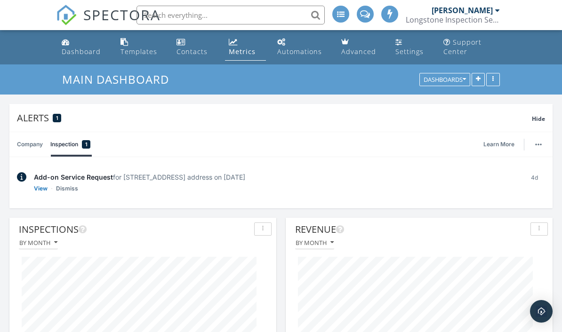 This screenshot has height=332, width=562. What do you see at coordinates (462, 47) in the screenshot?
I see `div: Support Center` at bounding box center [462, 47].